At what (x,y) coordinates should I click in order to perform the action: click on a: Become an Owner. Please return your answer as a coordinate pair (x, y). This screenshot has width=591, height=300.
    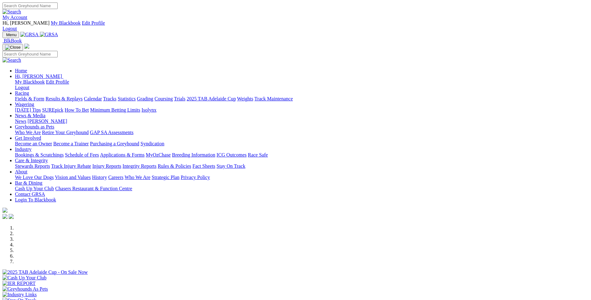
    Looking at the image, I should click on (33, 143).